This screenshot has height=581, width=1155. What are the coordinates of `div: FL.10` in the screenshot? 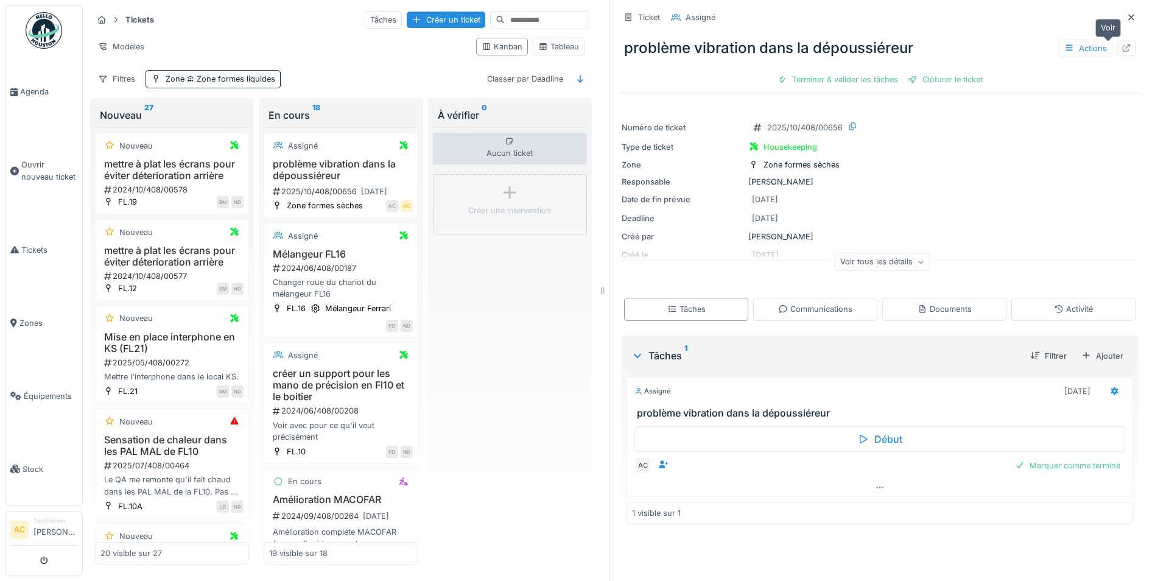 It's located at (296, 451).